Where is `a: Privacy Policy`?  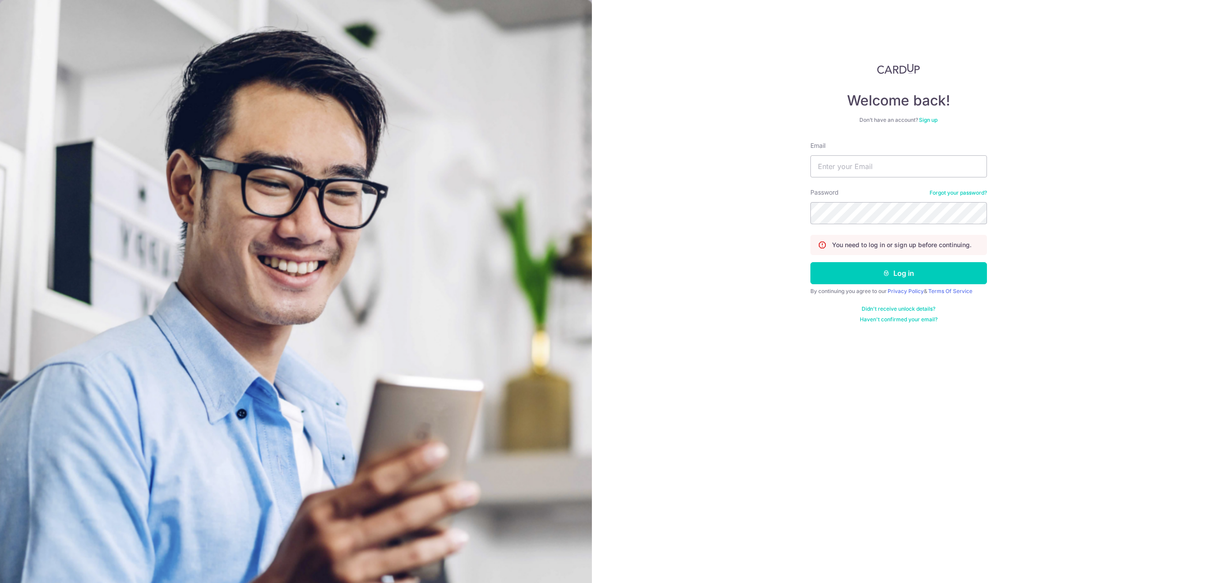 a: Privacy Policy is located at coordinates (905, 291).